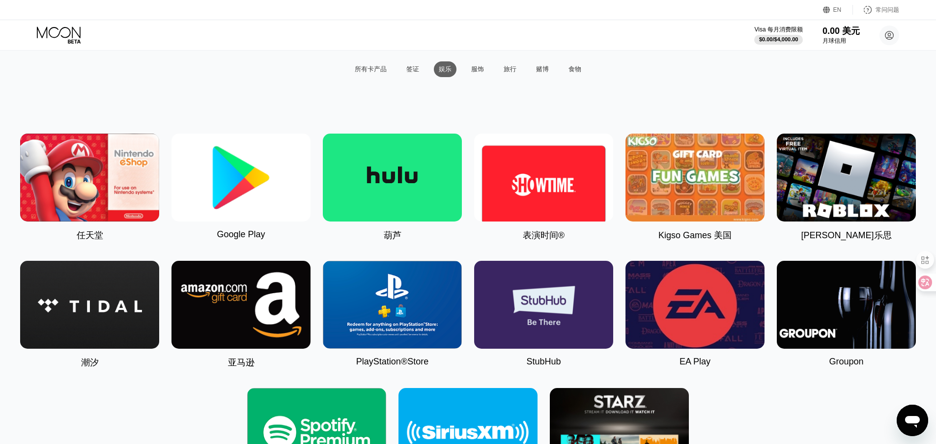 The image size is (936, 444). What do you see at coordinates (478, 69) in the screenshot?
I see `div: 服饰` at bounding box center [478, 69].